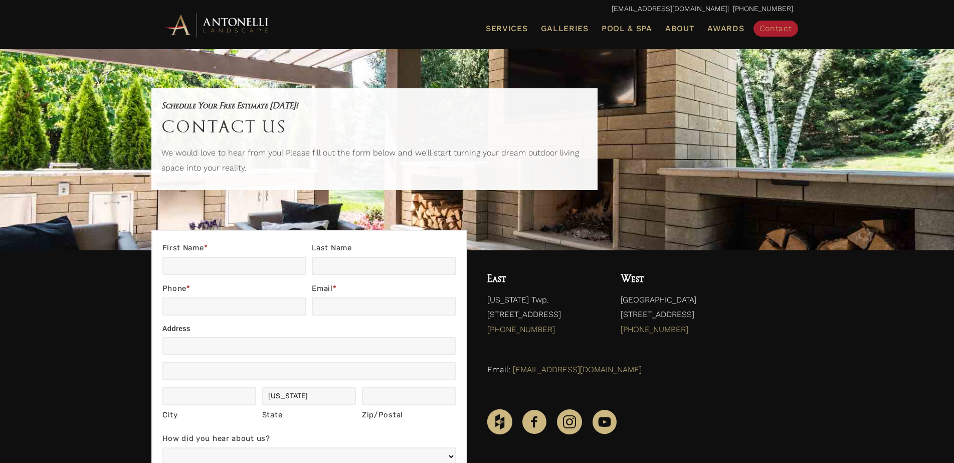 This screenshot has height=463, width=954. Describe the element at coordinates (234, 249) in the screenshot. I see `label: First Name` at that location.